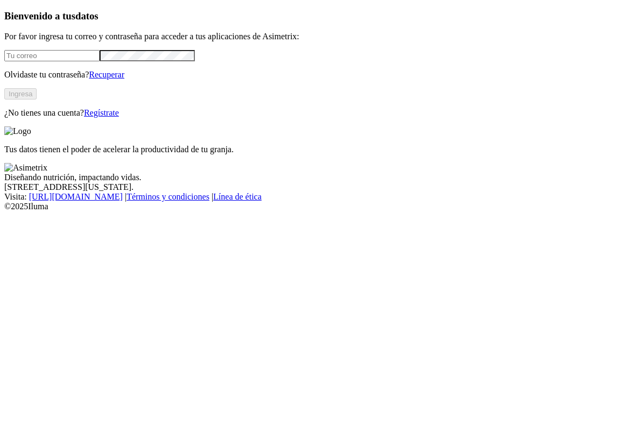  I want to click on img: Asimetrix, so click(26, 168).